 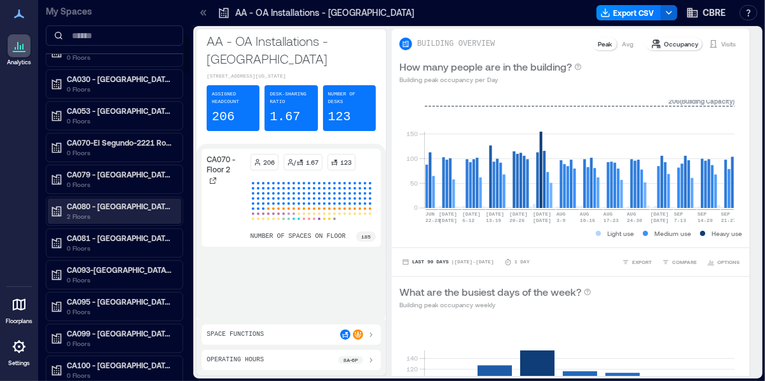 What do you see at coordinates (684, 262) in the screenshot?
I see `span: COMPARE` at bounding box center [684, 262].